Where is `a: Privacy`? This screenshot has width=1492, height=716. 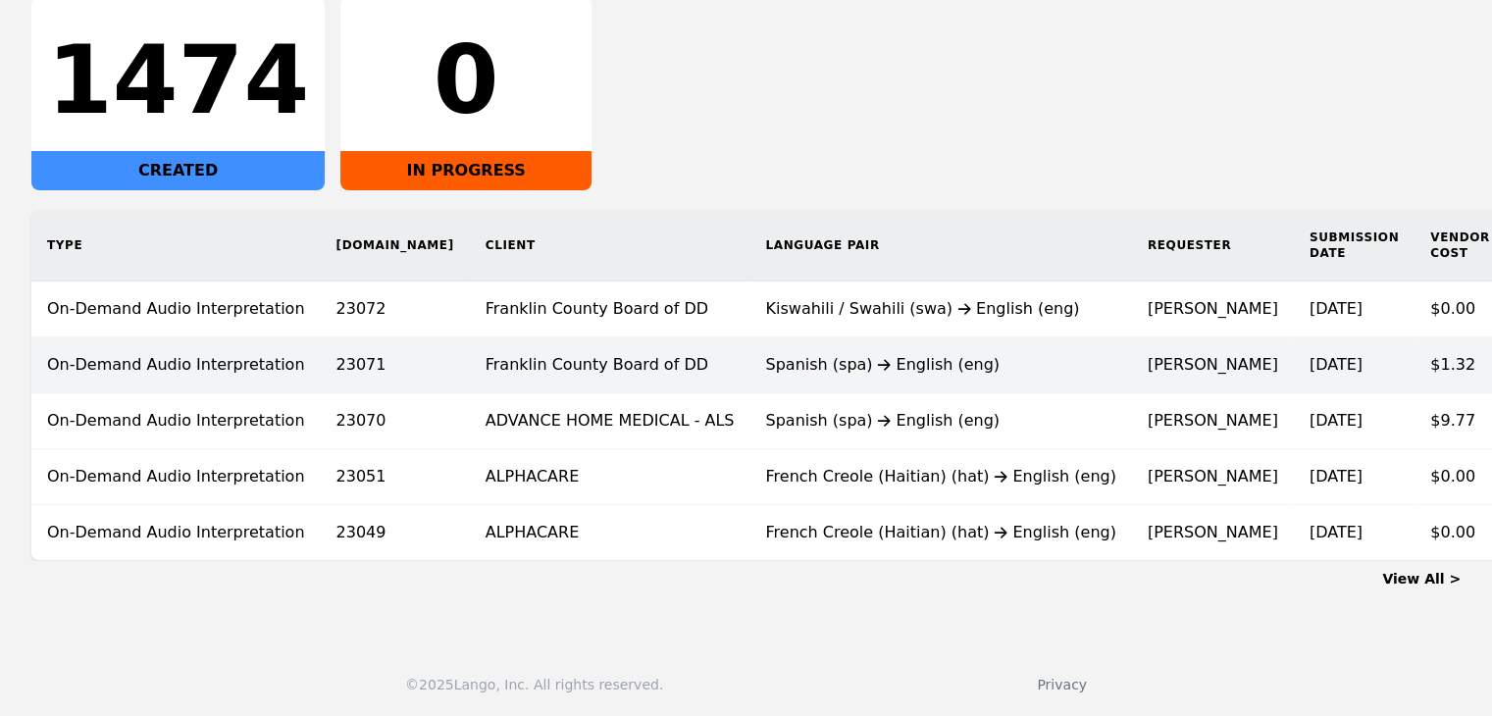 a: Privacy is located at coordinates (1061, 685).